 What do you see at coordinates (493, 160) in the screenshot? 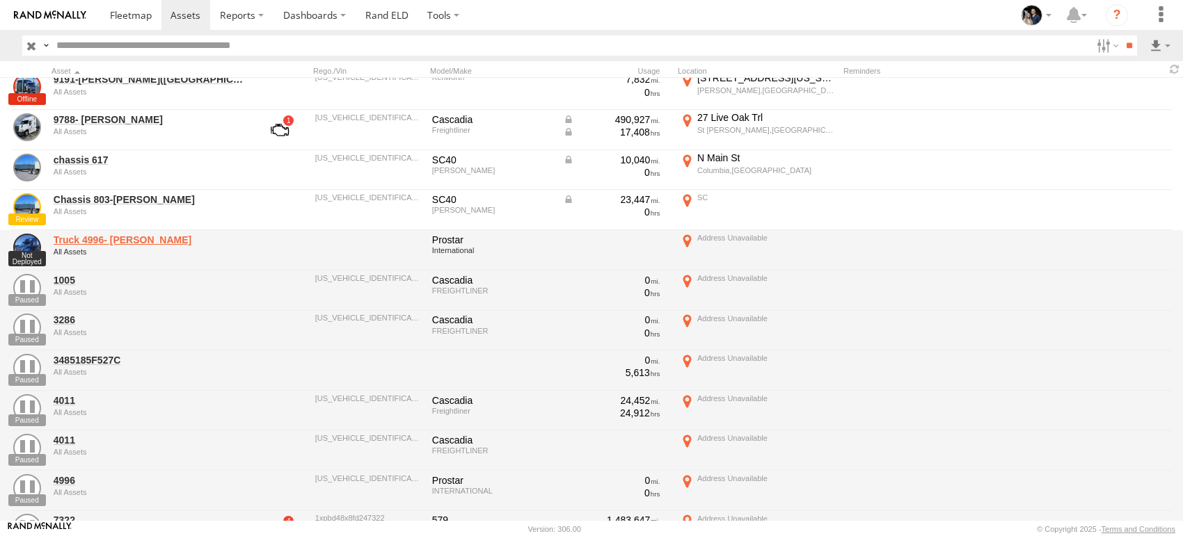
I see `div: SC40` at bounding box center [493, 160].